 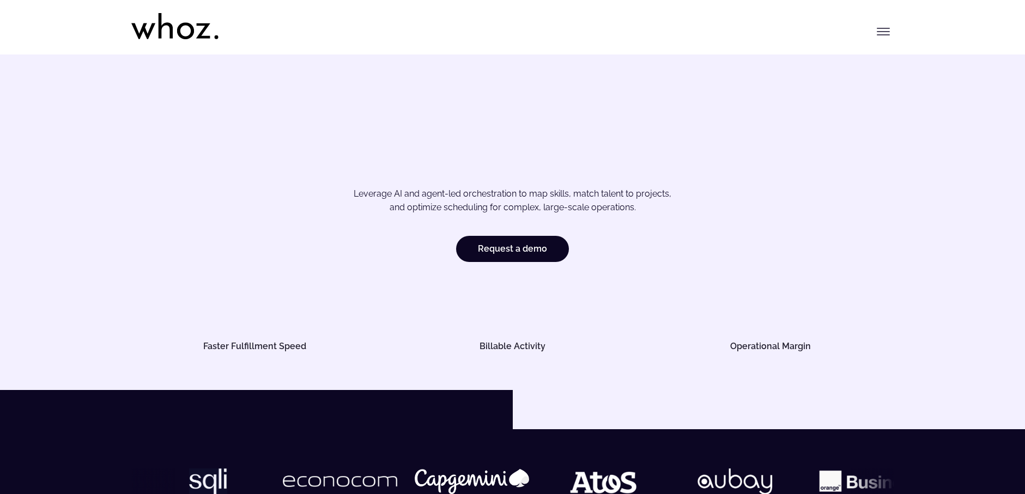 I want to click on h5: Faster Fulfillment Speed, so click(x=255, y=347).